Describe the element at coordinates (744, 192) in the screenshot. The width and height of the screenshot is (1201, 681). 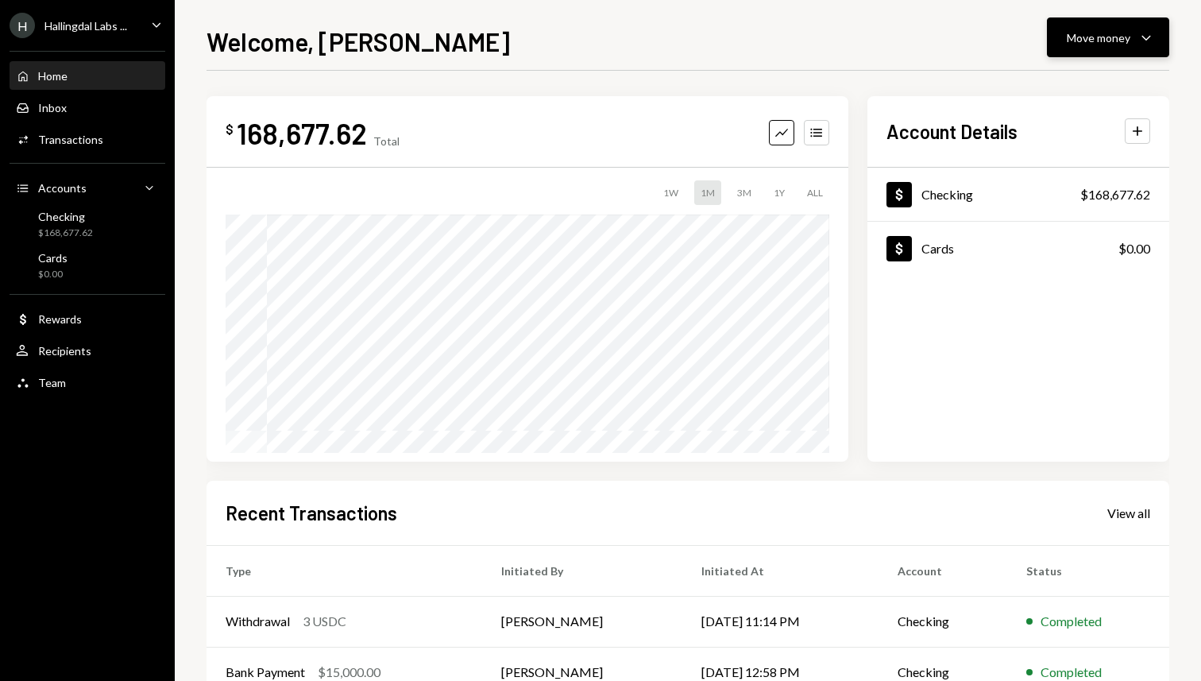
I see `div: 3M` at that location.